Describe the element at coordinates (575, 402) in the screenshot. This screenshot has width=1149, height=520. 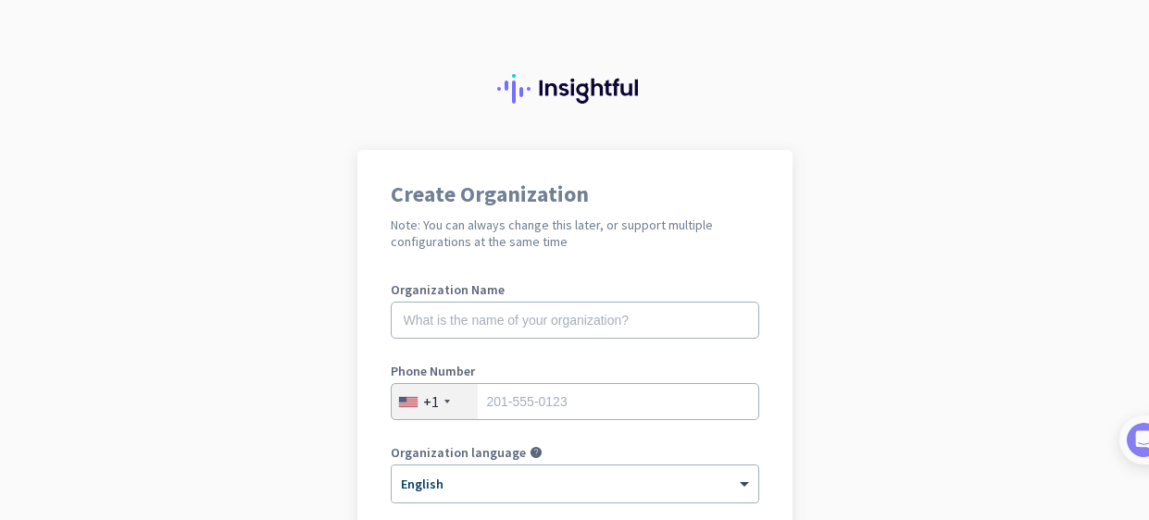
I see `input: 201-555-0123` at that location.